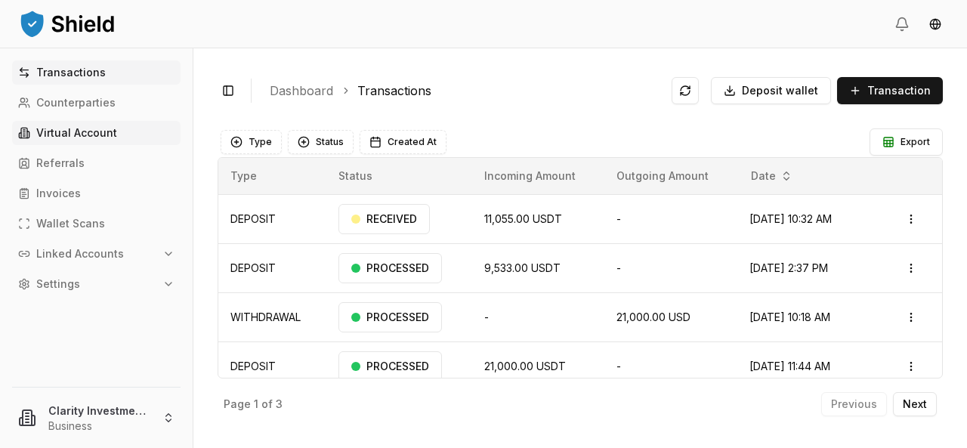  Describe the element at coordinates (76, 103) in the screenshot. I see `p: Counterparties` at that location.